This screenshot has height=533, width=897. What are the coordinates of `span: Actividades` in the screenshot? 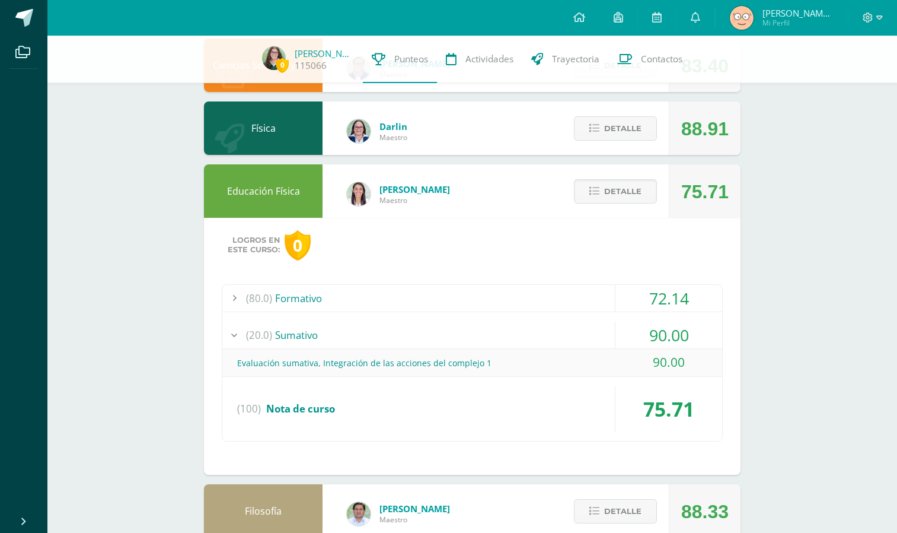 It's located at (489, 59).